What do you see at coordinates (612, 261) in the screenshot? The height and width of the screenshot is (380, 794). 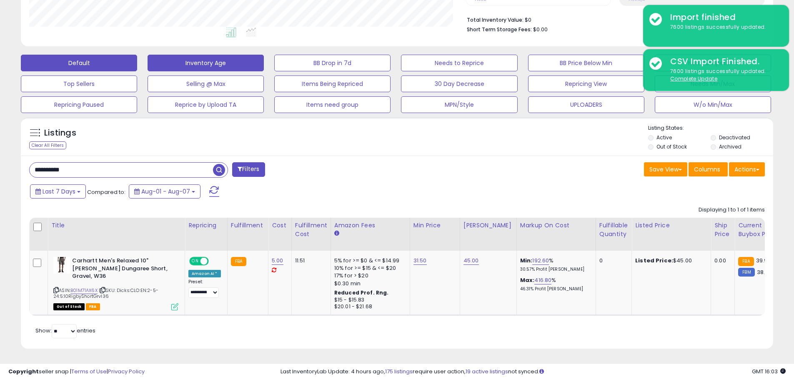 I see `div: 0` at bounding box center [612, 261].